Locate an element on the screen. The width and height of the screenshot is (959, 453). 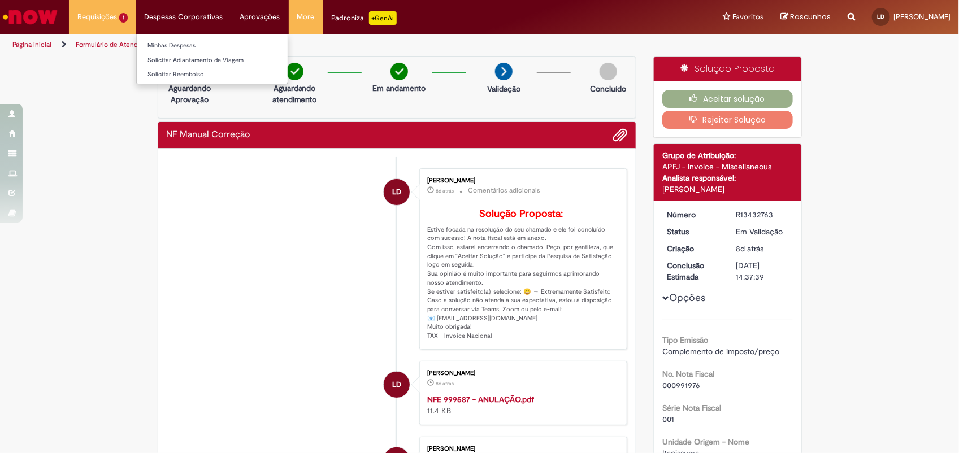
img: img-circle-grey.png is located at coordinates (608, 71).